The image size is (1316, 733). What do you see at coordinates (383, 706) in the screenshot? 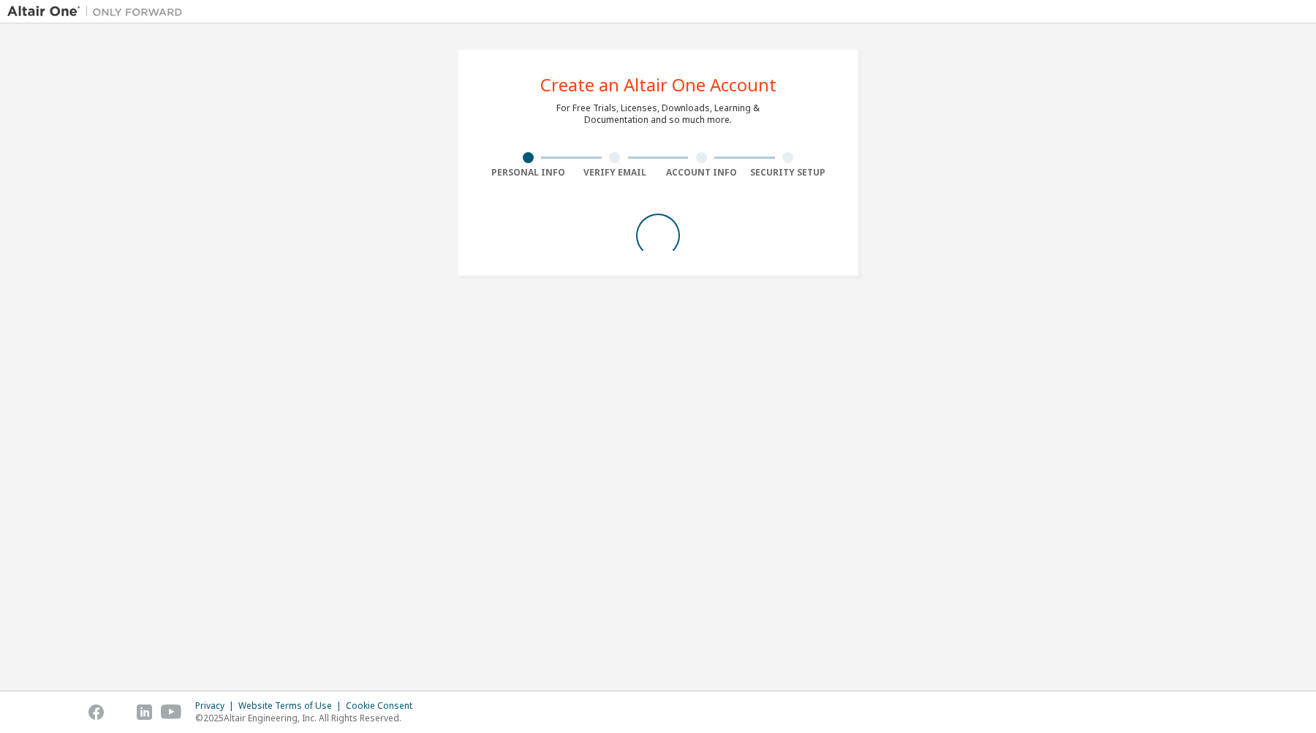
I see `div: Cookie Consent` at bounding box center [383, 706].